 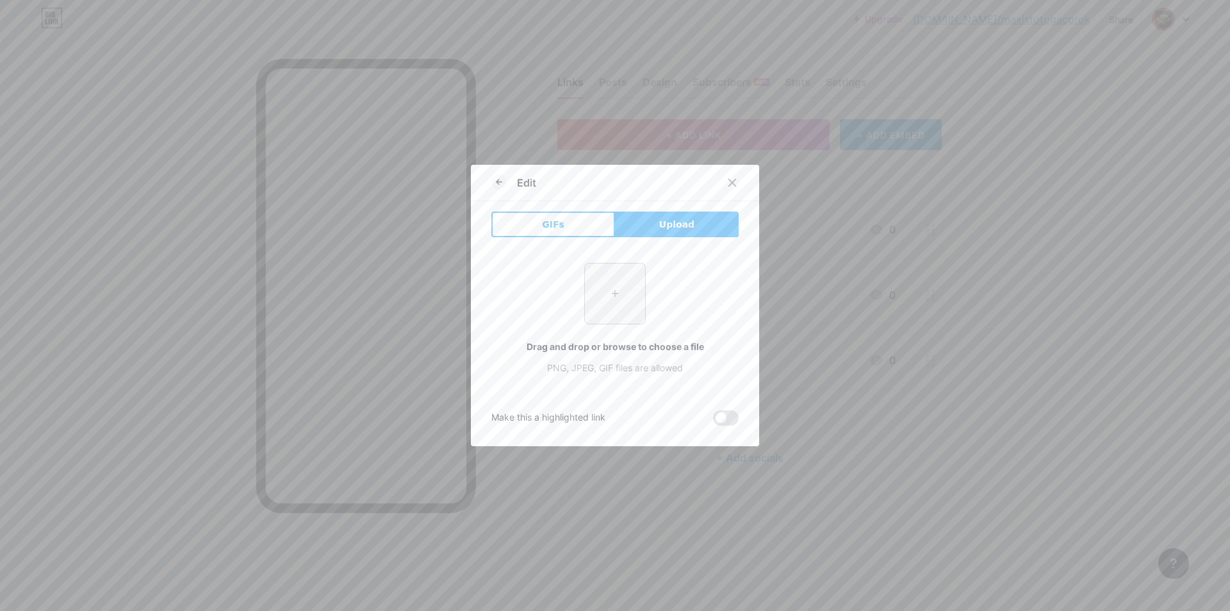 What do you see at coordinates (677, 224) in the screenshot?
I see `span: Upload` at bounding box center [677, 224].